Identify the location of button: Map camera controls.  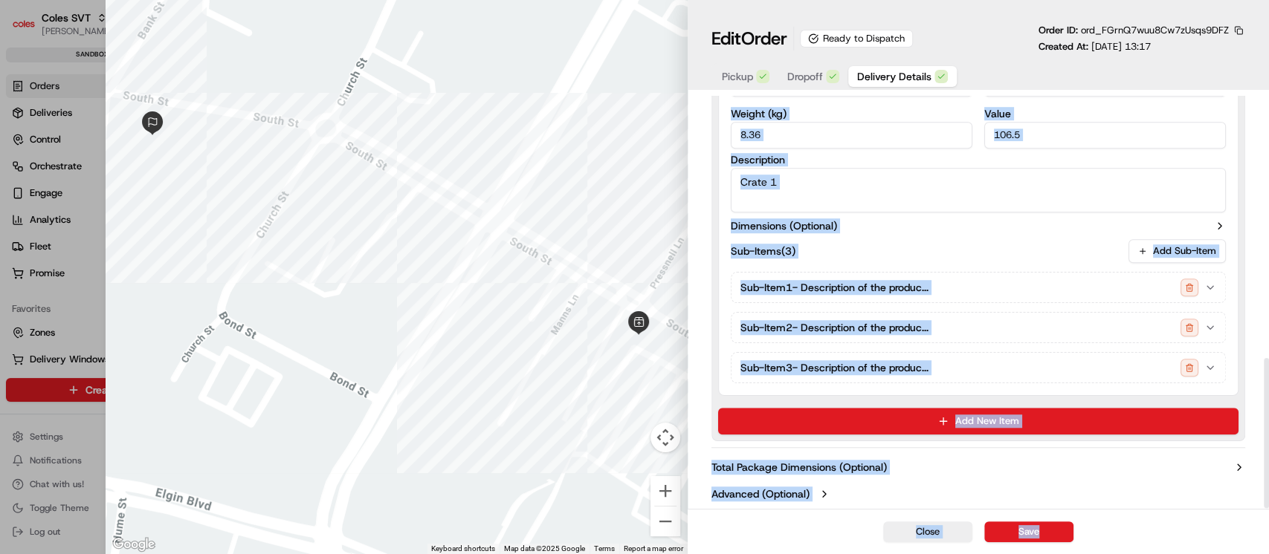
(665, 438).